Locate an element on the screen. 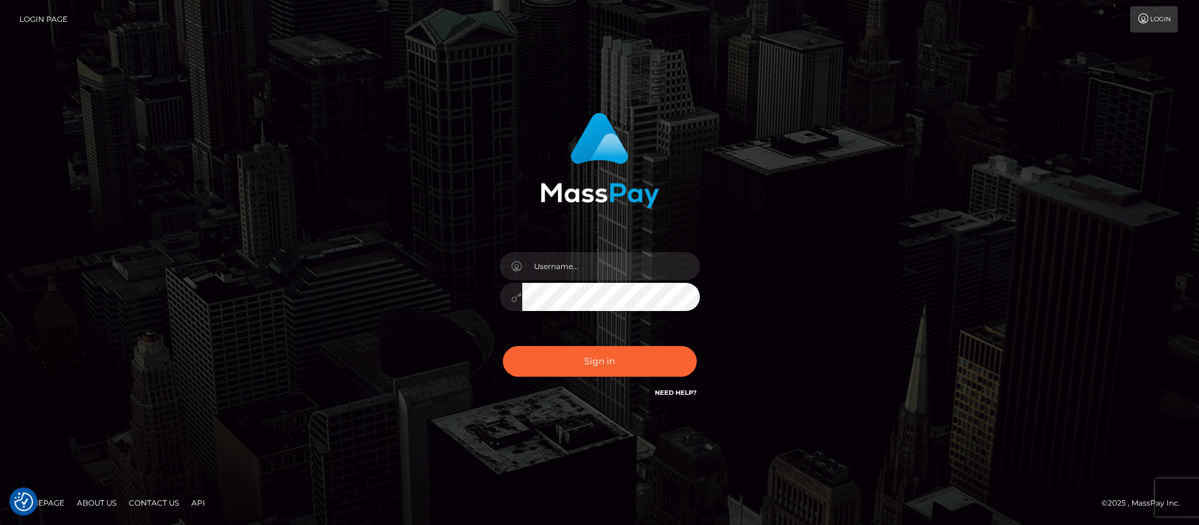 Image resolution: width=1199 pixels, height=525 pixels. input: Username... is located at coordinates (611, 266).